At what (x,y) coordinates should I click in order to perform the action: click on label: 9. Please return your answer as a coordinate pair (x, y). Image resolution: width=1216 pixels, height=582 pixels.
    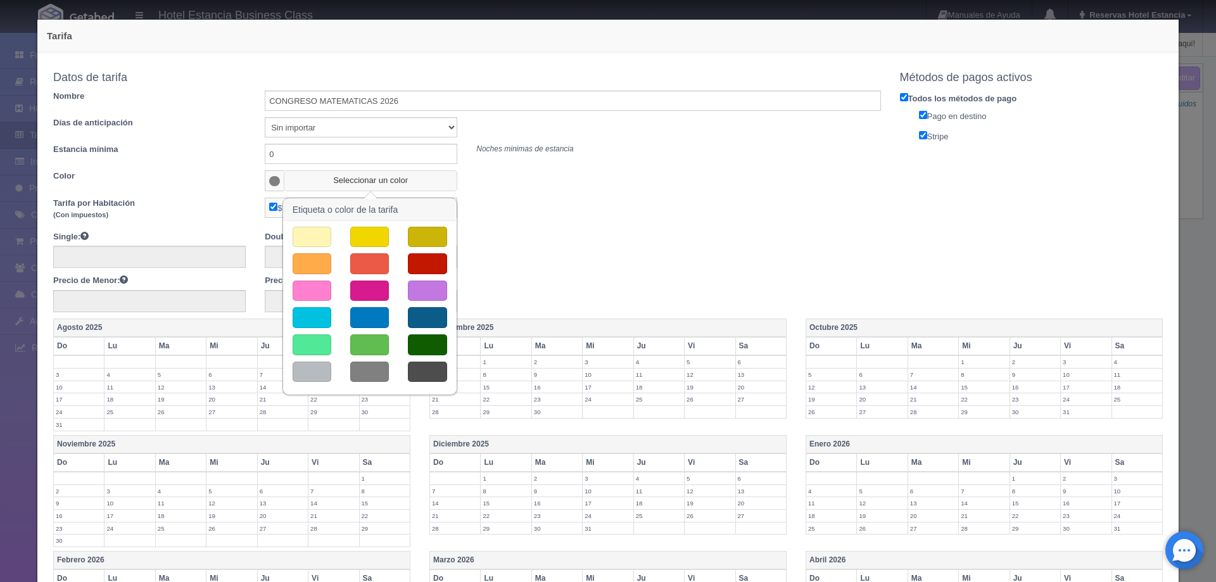
    Looking at the image, I should click on (1035, 374).